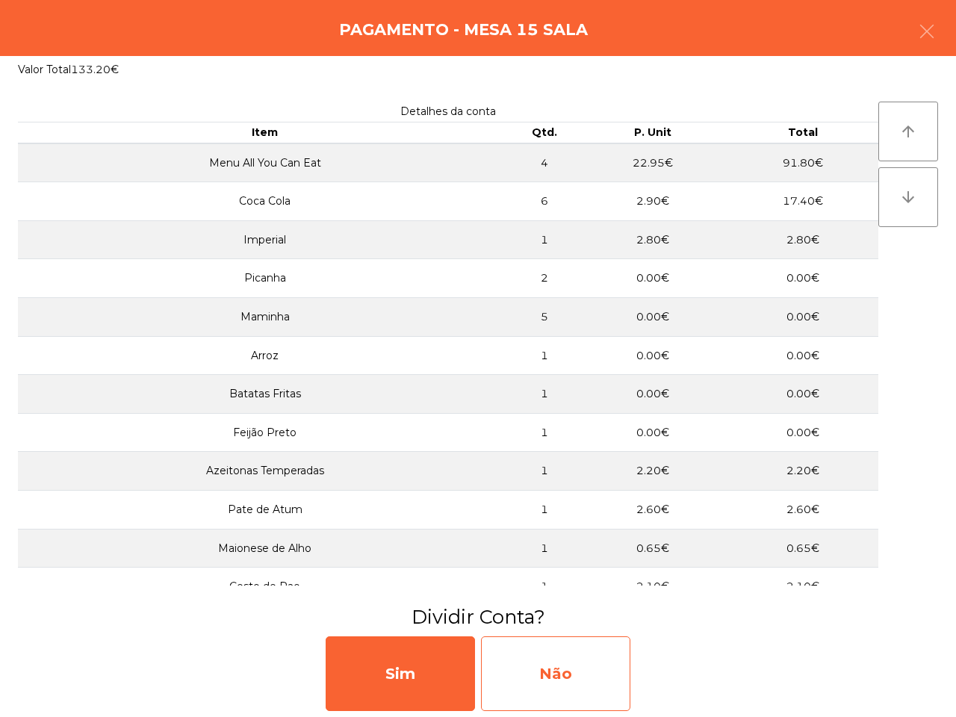 This screenshot has width=956, height=717. I want to click on td: Picanha, so click(264, 279).